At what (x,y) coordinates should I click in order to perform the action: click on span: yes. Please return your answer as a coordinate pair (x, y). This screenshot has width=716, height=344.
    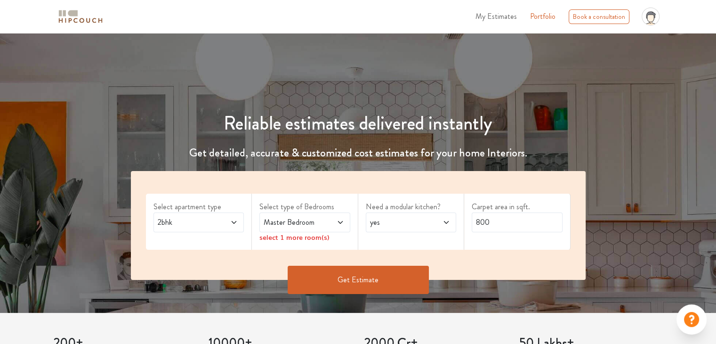
    Looking at the image, I should click on (399, 222).